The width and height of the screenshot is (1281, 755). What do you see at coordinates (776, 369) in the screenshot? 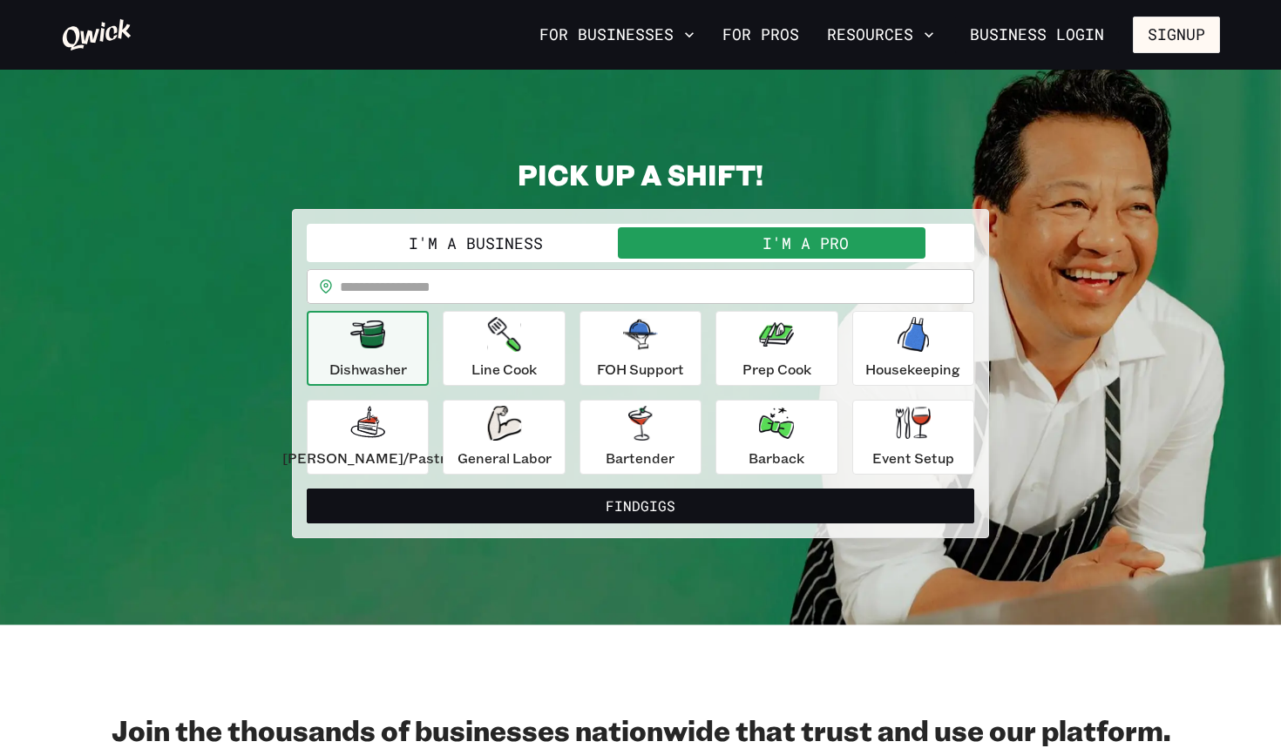
I see `p: Prep Cook` at bounding box center [776, 369].